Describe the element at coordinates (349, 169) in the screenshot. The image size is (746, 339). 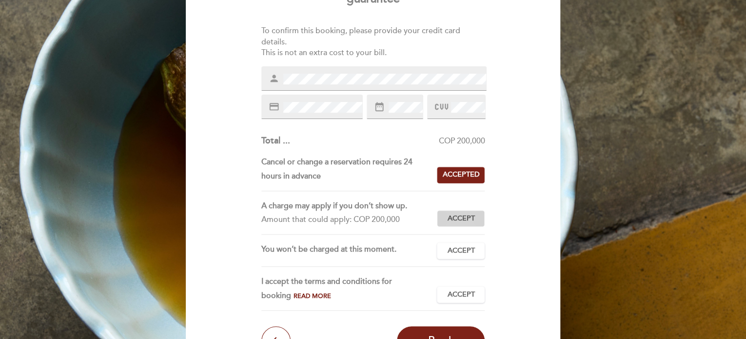
I see `div: Cancel or change a reservation requires 24 hours in advance` at that location.